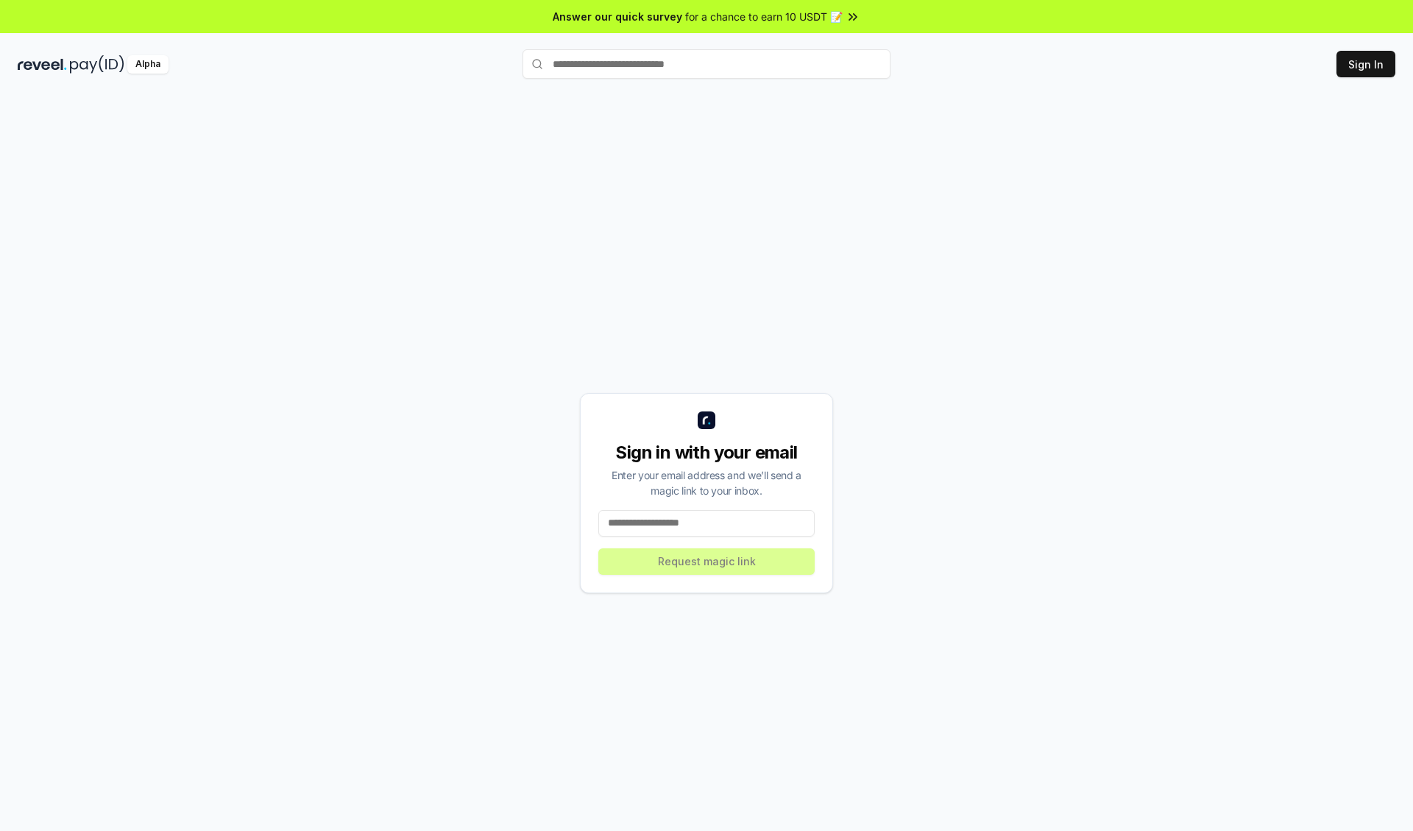 The image size is (1413, 831). Describe the element at coordinates (706, 420) in the screenshot. I see `img: logo_small` at that location.